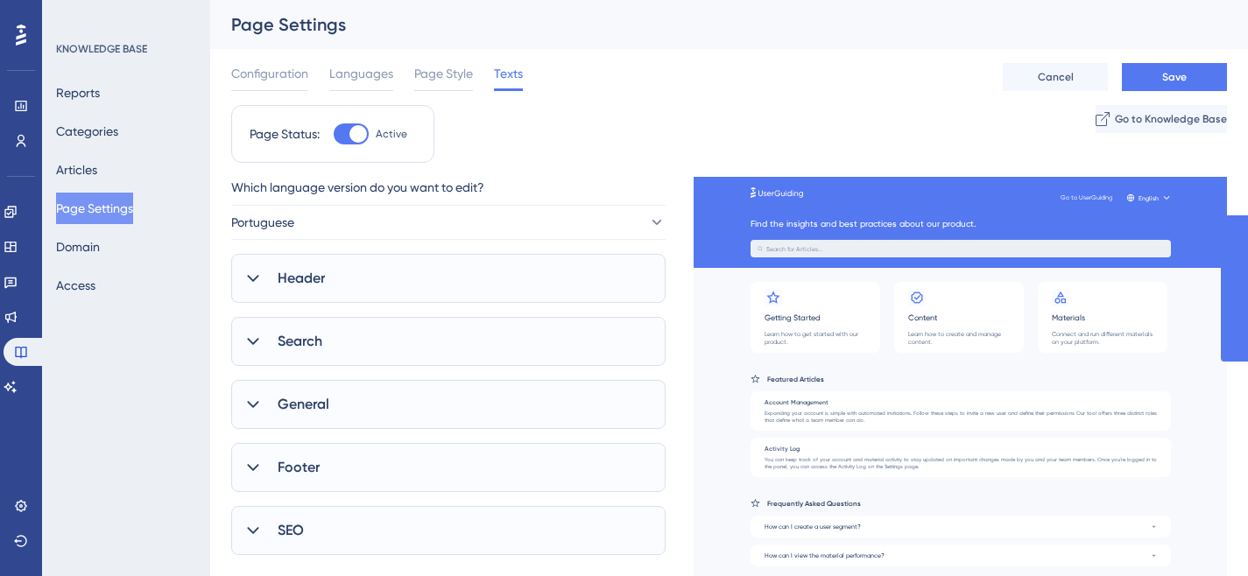 This screenshot has width=1248, height=576. I want to click on span: Languages, so click(361, 74).